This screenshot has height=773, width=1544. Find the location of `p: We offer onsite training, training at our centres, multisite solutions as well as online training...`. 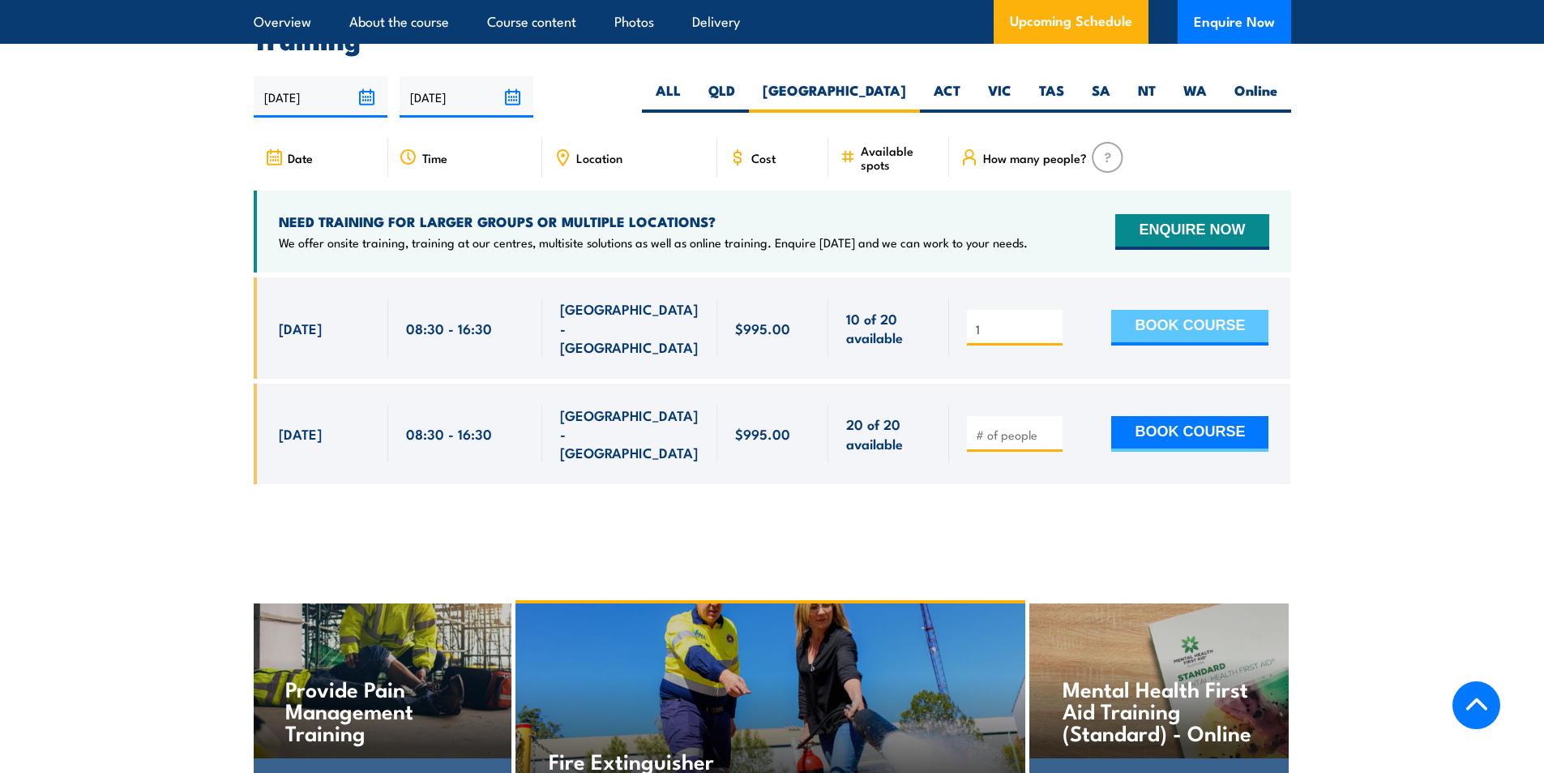

p: We offer onsite training, training at our centres, multisite solutions as well as online training... is located at coordinates (653, 242).